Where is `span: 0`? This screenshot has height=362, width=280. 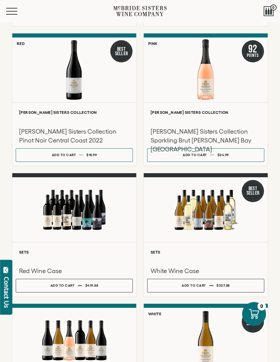
span: 0 is located at coordinates (273, 8).